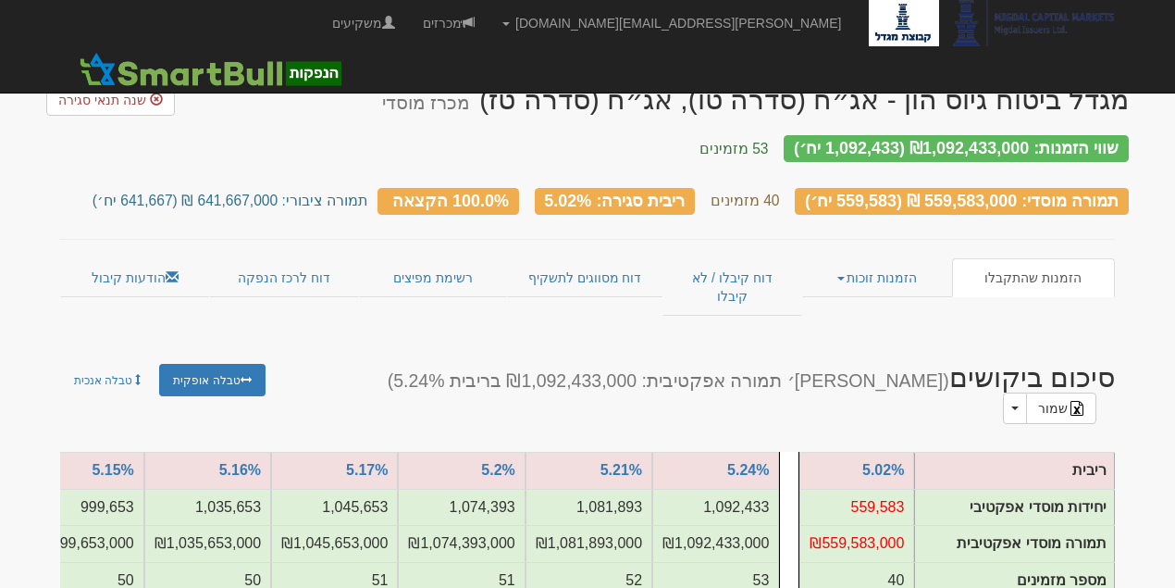  I want to click on img: excel-file-black.png, so click(1077, 408).